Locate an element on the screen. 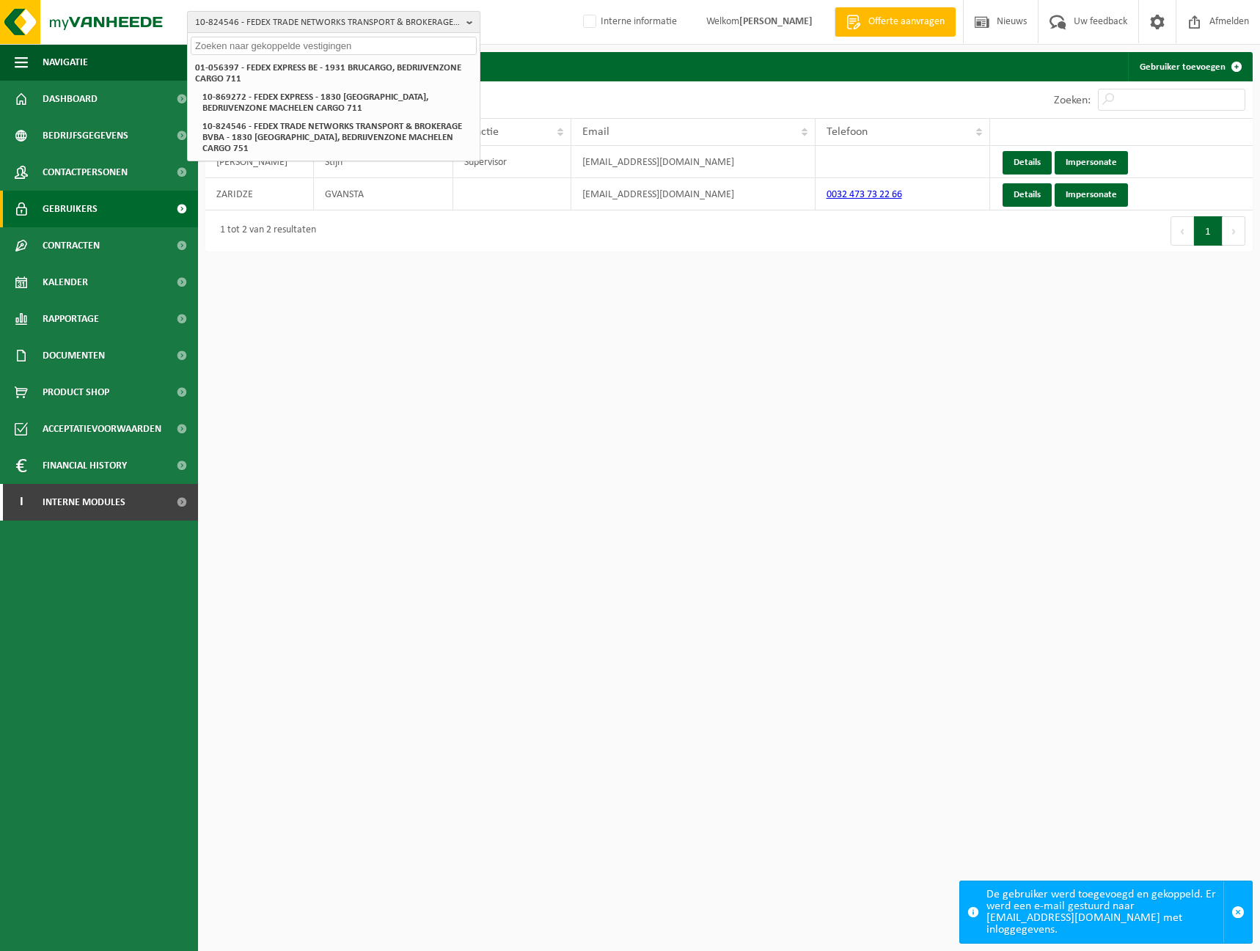 This screenshot has width=1260, height=951. span: Kalender is located at coordinates (65, 282).